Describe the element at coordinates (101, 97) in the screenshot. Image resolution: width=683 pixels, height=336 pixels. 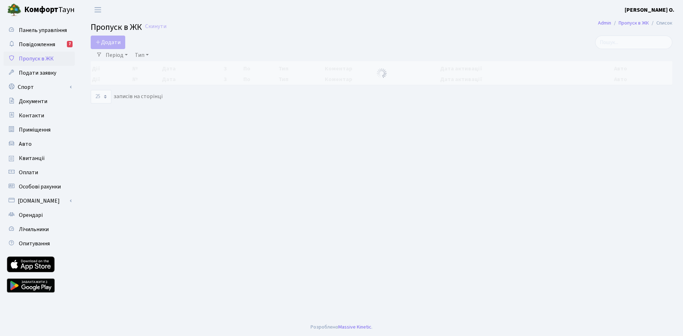
I see `select: записів на сторінці` at that location.